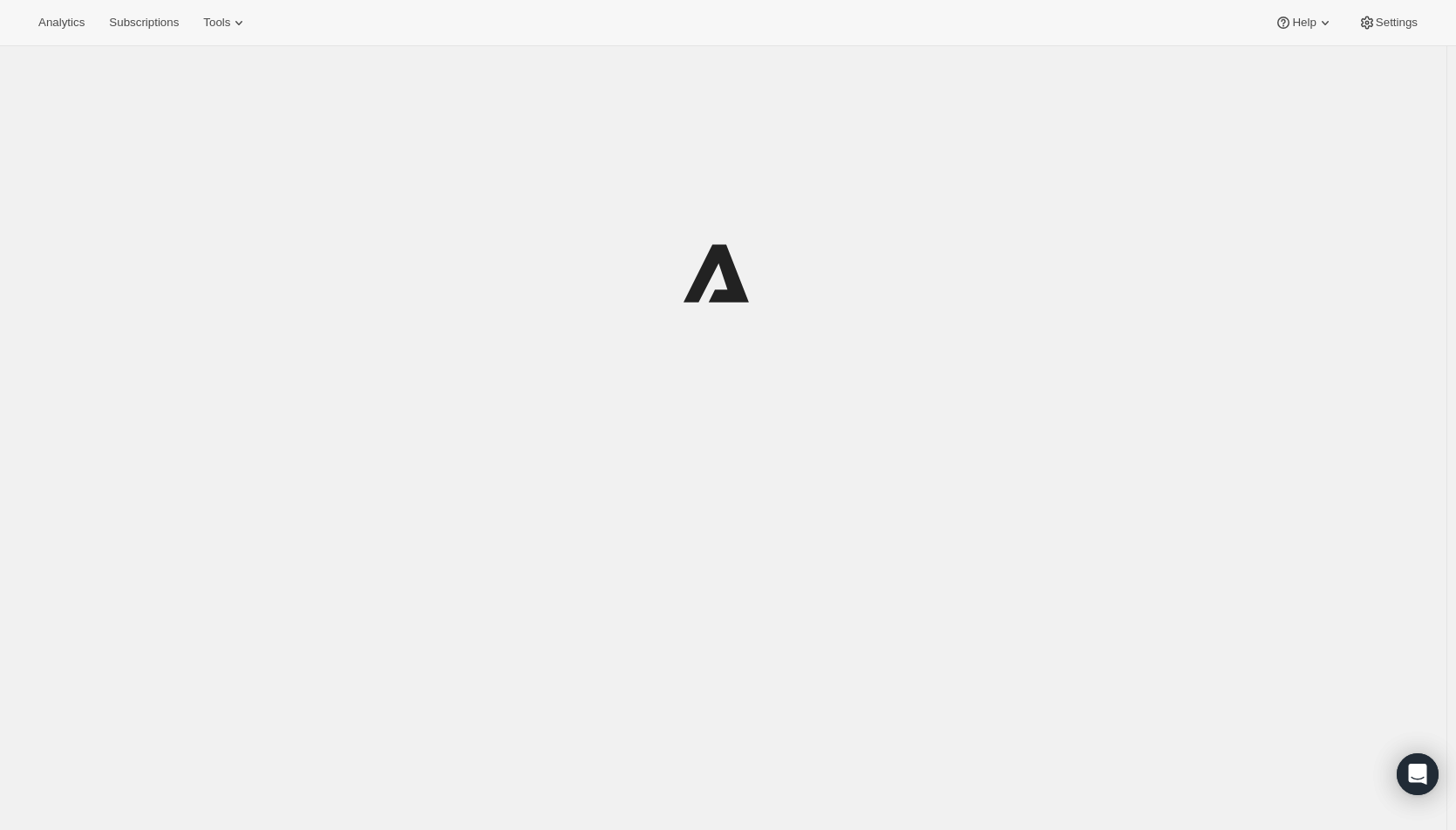  I want to click on button: Subscriptions, so click(144, 22).